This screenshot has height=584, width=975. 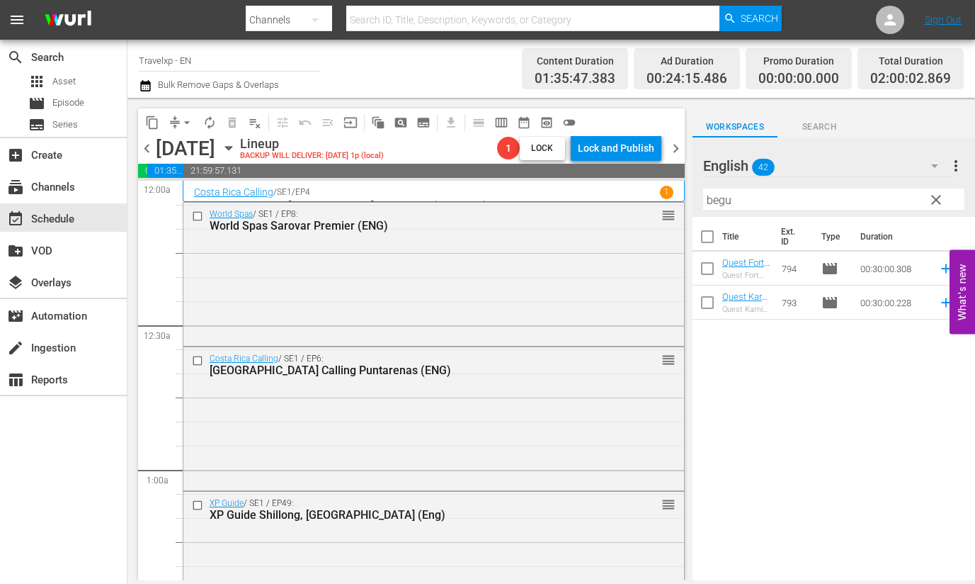 What do you see at coordinates (616, 148) in the screenshot?
I see `button: Lock and Publish` at bounding box center [616, 148].